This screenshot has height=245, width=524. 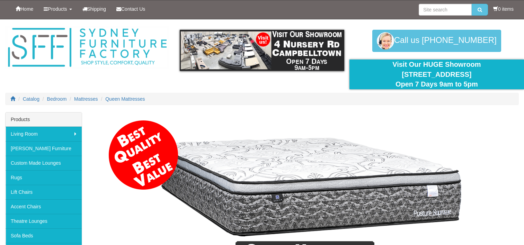 I want to click on img: Sydney Furniture Factory, so click(x=87, y=47).